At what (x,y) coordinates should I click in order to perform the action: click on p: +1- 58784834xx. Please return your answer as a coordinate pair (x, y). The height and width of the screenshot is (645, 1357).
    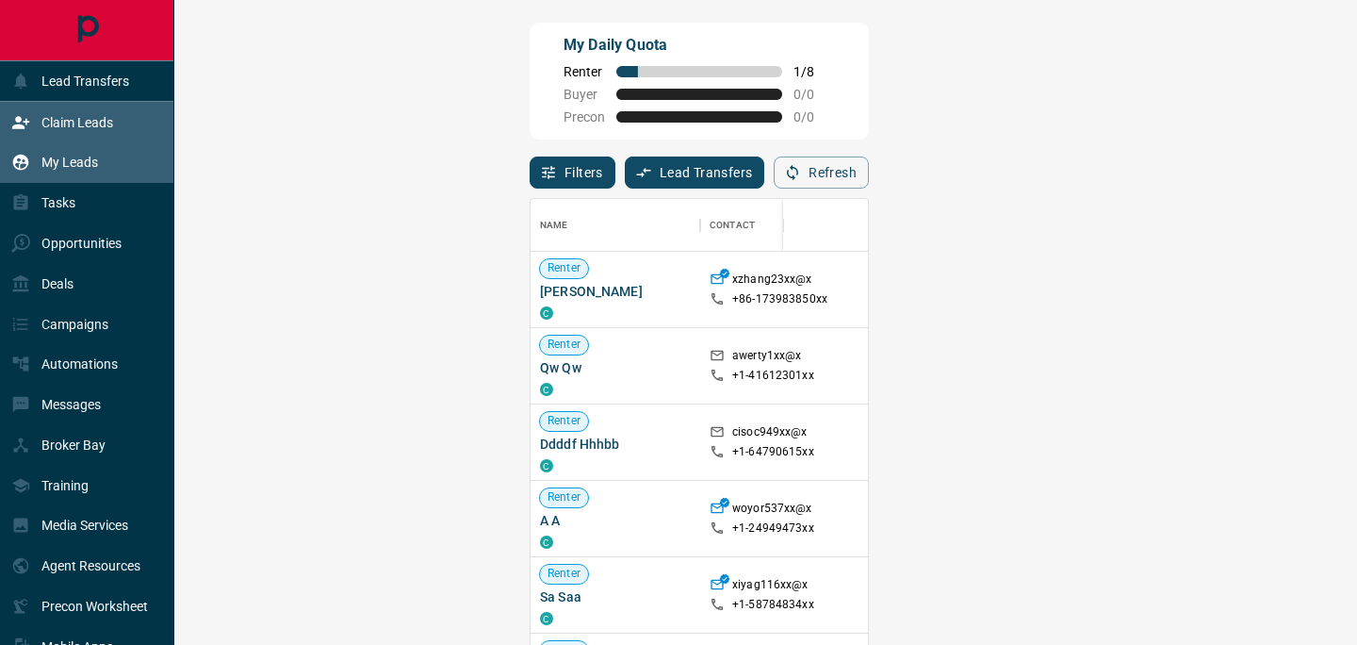
    Looking at the image, I should click on (773, 604).